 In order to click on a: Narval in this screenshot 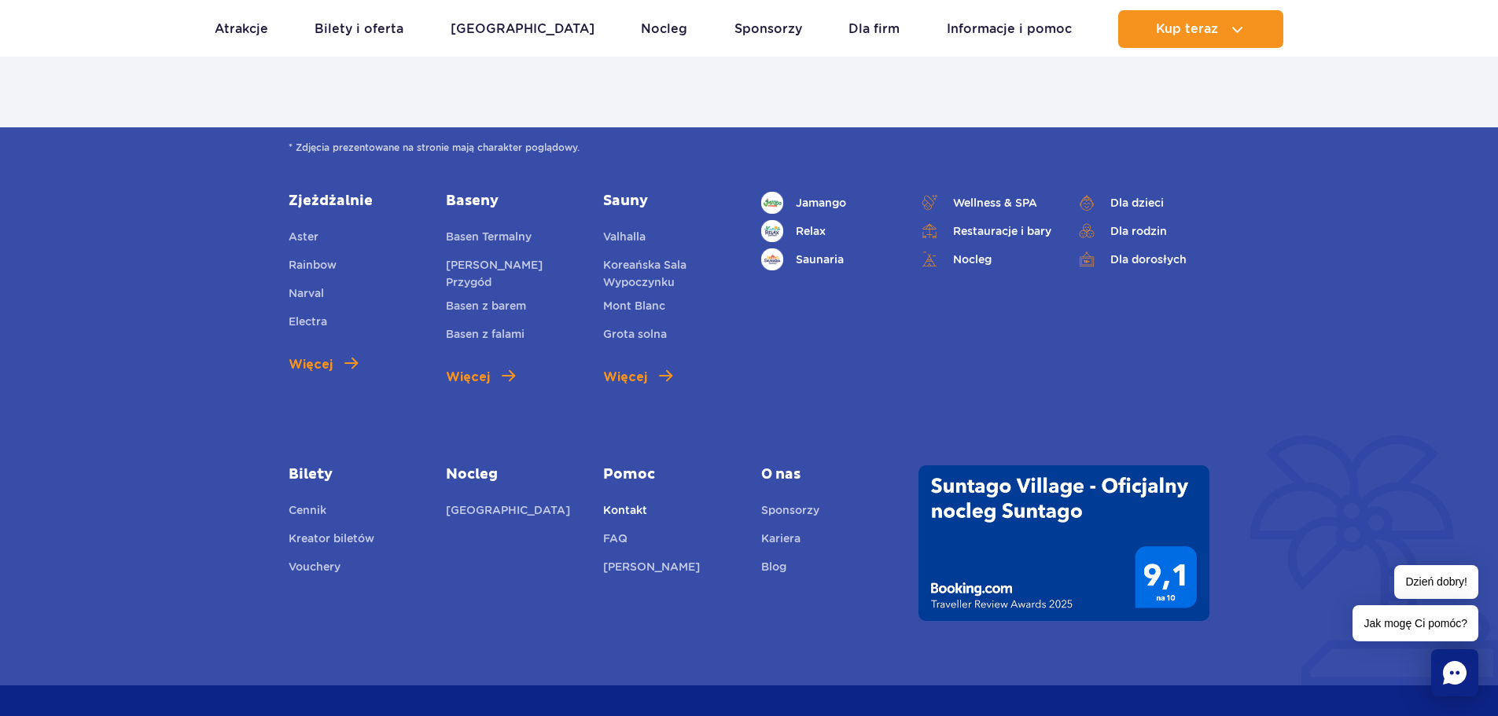, I will do `click(306, 296)`.